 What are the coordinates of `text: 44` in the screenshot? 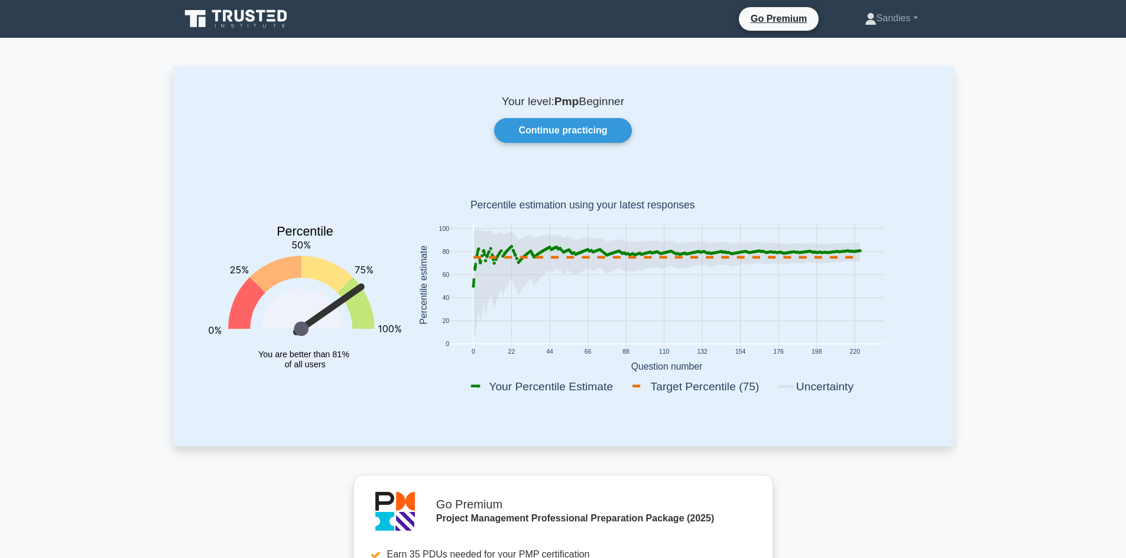 It's located at (550, 352).